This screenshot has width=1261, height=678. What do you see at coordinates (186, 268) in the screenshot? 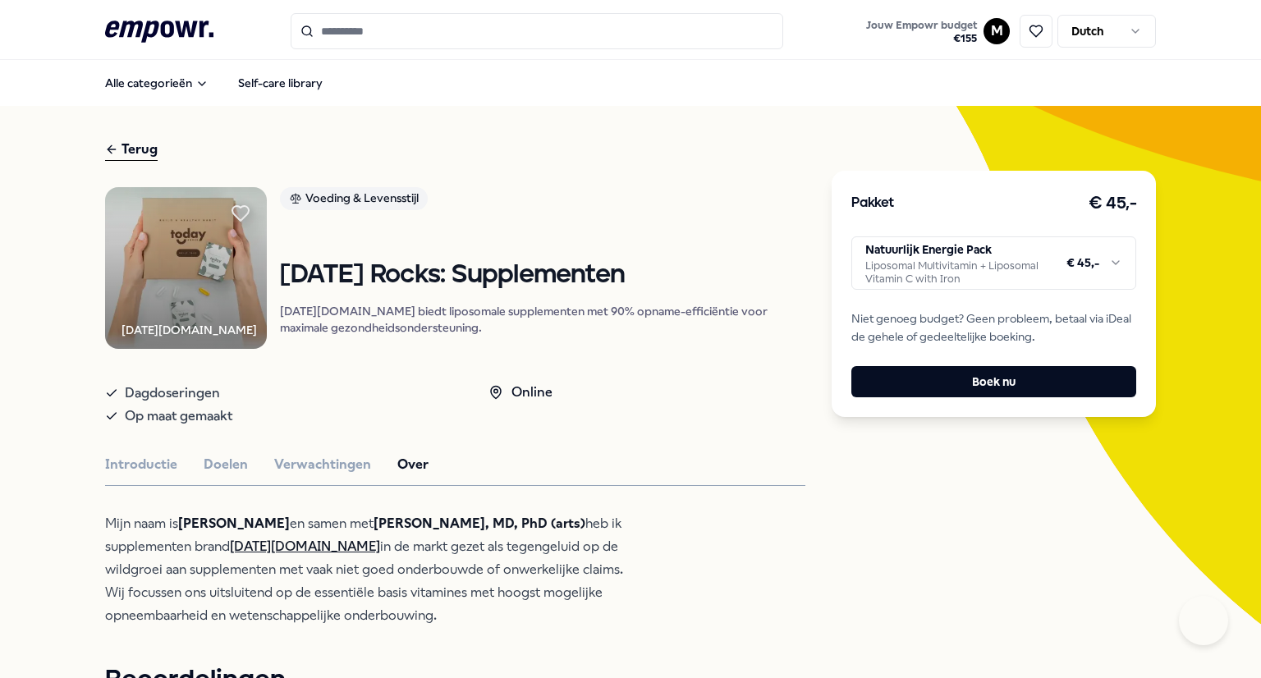
I see `img: Product Image` at bounding box center [186, 268].